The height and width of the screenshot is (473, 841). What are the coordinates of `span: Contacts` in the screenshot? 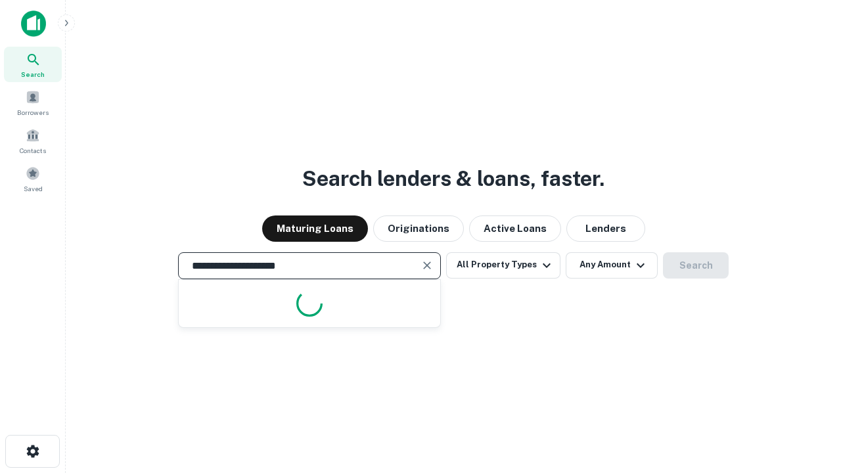 It's located at (33, 150).